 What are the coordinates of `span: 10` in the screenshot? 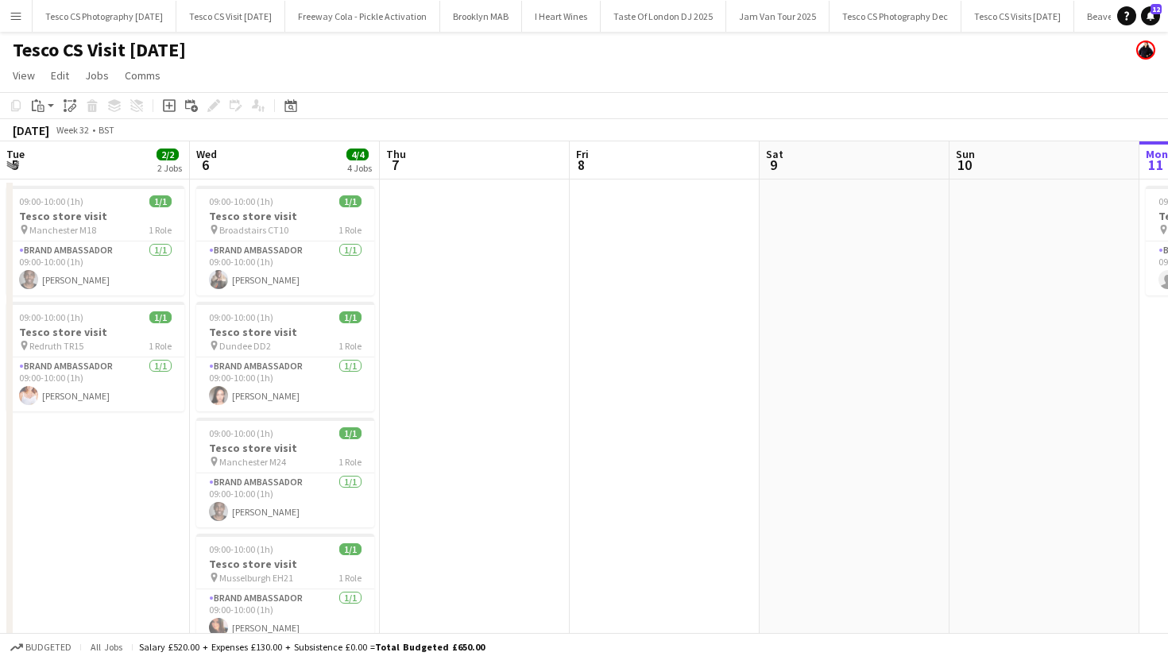 It's located at (964, 164).